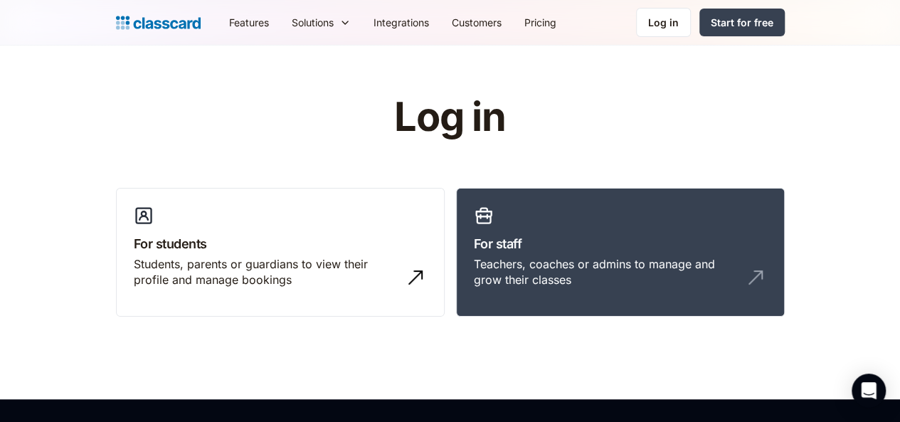 The height and width of the screenshot is (422, 900). I want to click on a: For studentsStudents, parents or guardians to view their profile and manage bookings, so click(280, 253).